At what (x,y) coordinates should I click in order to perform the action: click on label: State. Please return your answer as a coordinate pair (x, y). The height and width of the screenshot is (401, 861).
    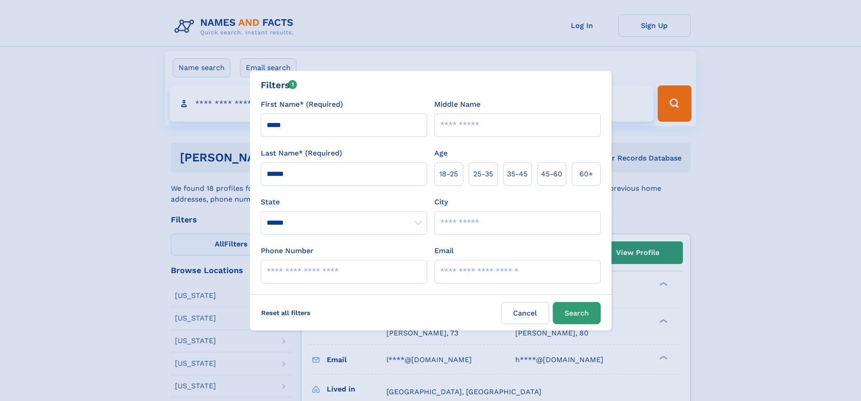
    Looking at the image, I should click on (344, 202).